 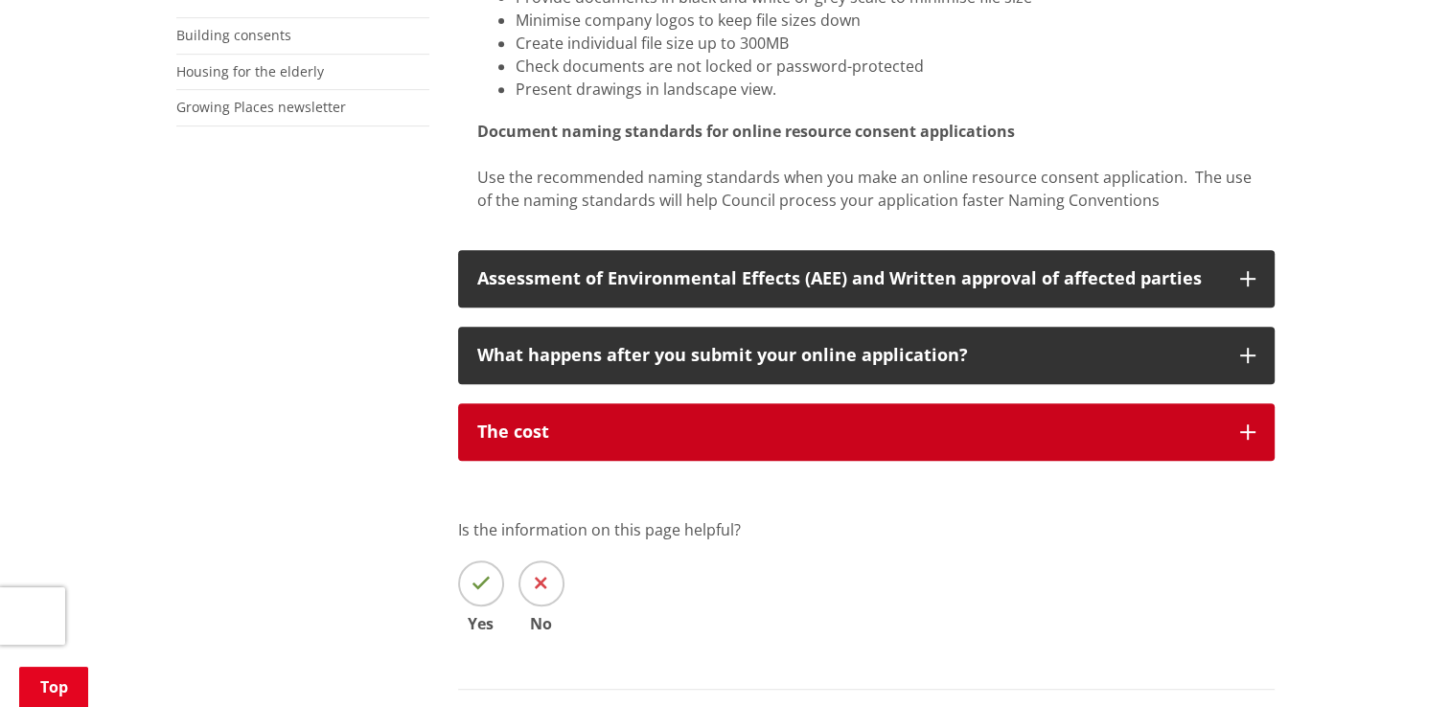 I want to click on button: What happens after you submit your online application?, so click(x=866, y=355).